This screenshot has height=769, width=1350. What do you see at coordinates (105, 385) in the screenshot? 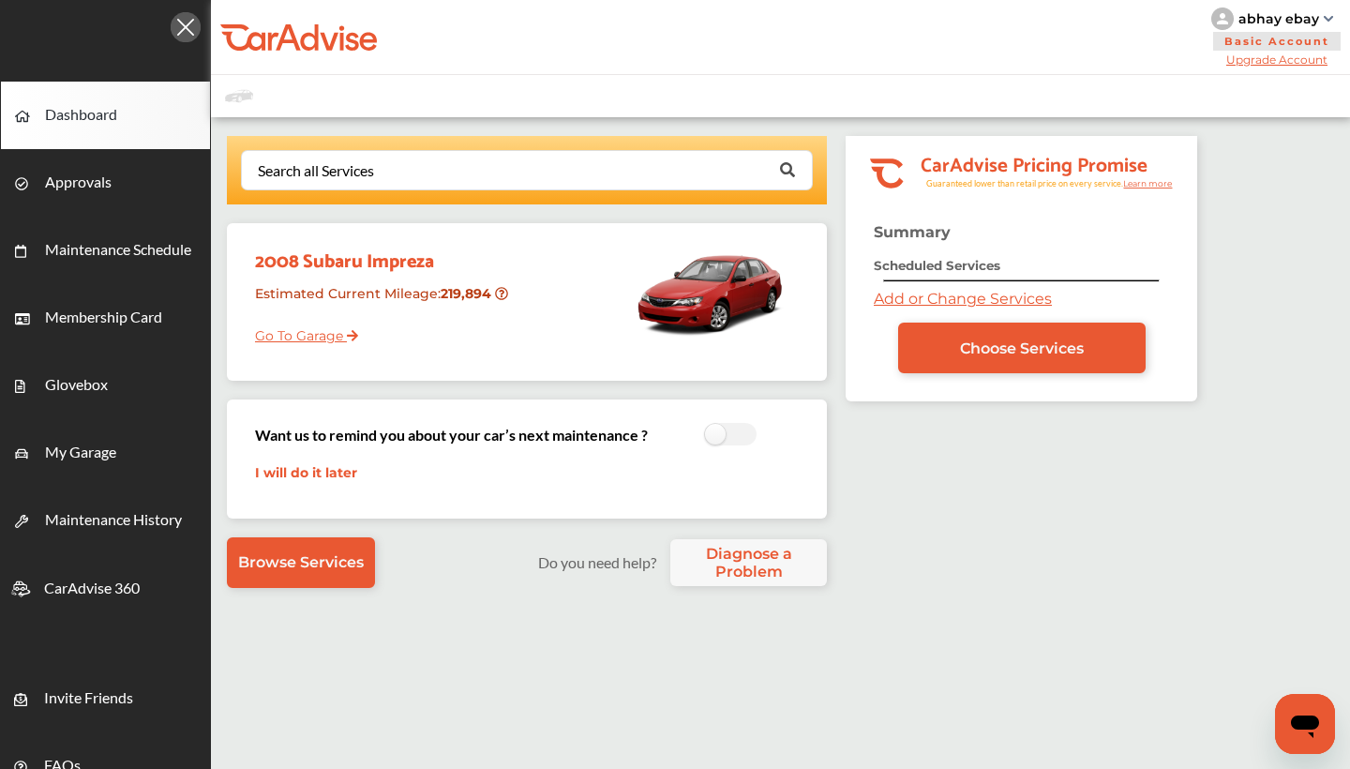
I see `a: Glovebox` at bounding box center [105, 385].